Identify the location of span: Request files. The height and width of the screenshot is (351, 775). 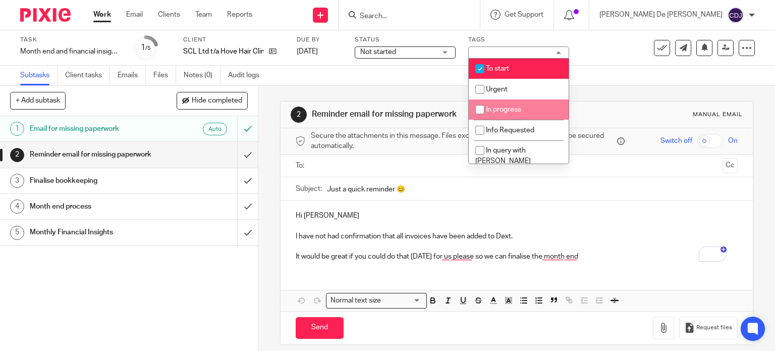
(714, 327).